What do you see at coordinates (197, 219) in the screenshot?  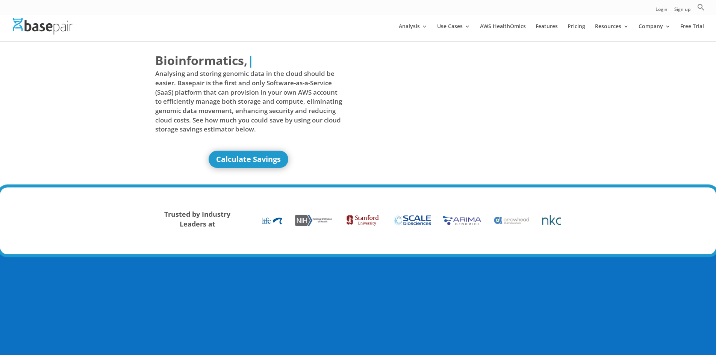 I see `strong: Trusted by Industry Leaders at` at bounding box center [197, 219].